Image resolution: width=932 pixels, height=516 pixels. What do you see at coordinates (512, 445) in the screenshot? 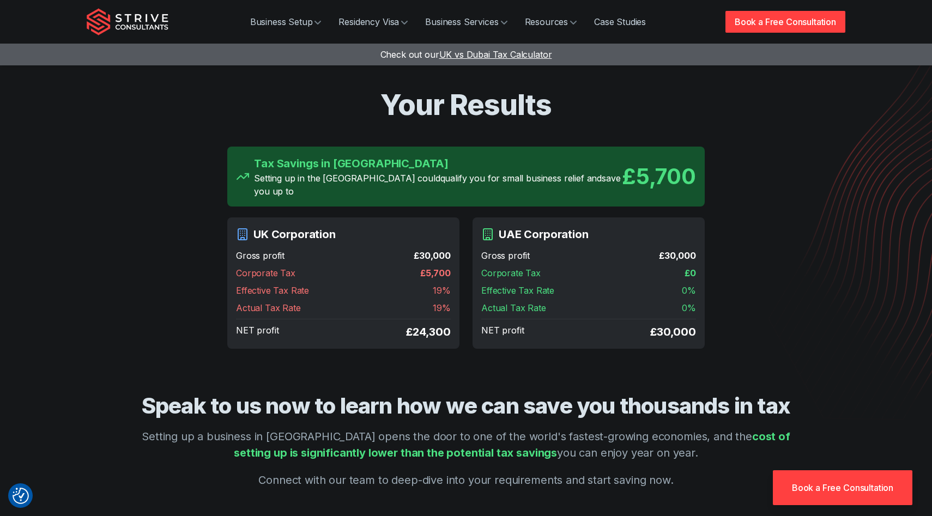
I see `strong: cost of setting up is significantly lower than the potential tax savings` at bounding box center [512, 445].